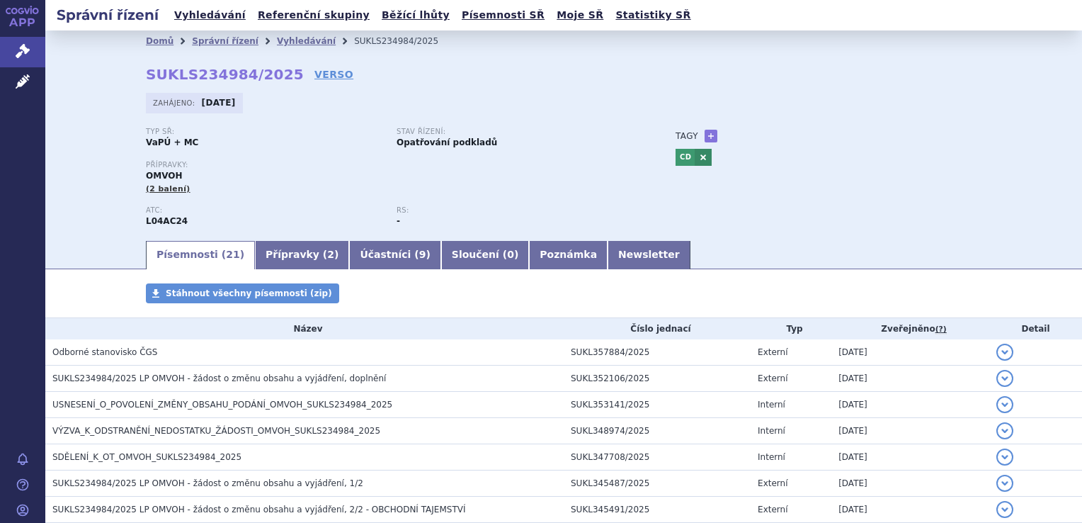 The image size is (1082, 523). Describe the element at coordinates (334, 74) in the screenshot. I see `a: VERSO` at that location.